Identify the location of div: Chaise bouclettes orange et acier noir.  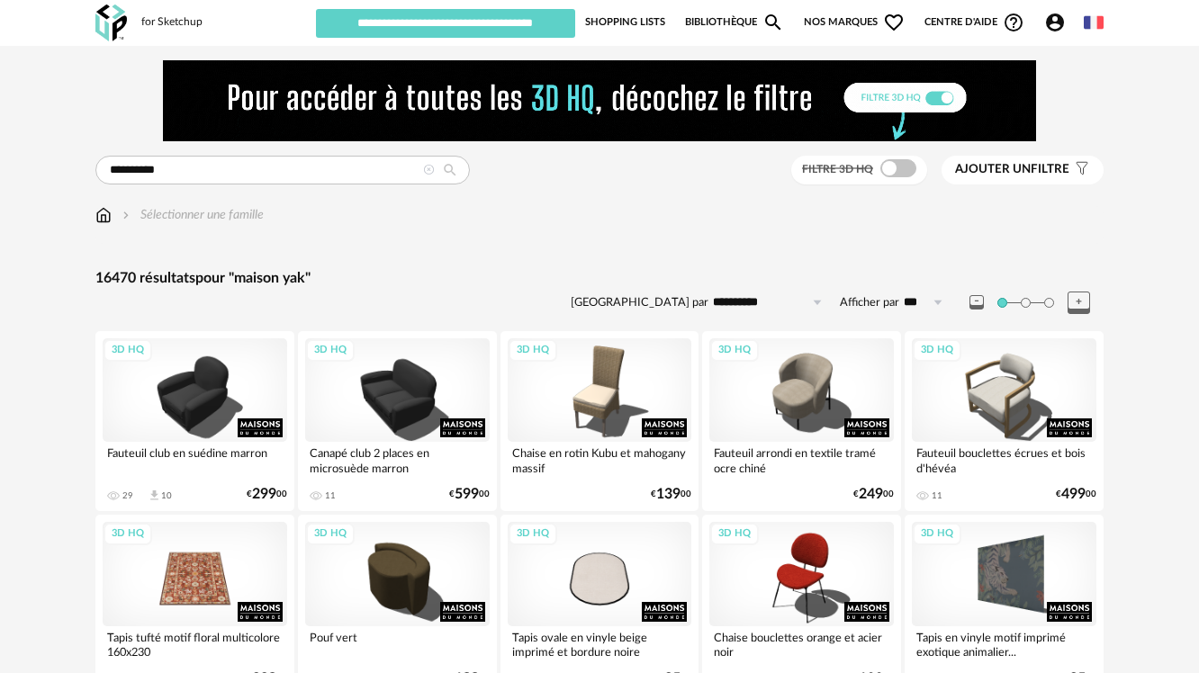
(801, 644).